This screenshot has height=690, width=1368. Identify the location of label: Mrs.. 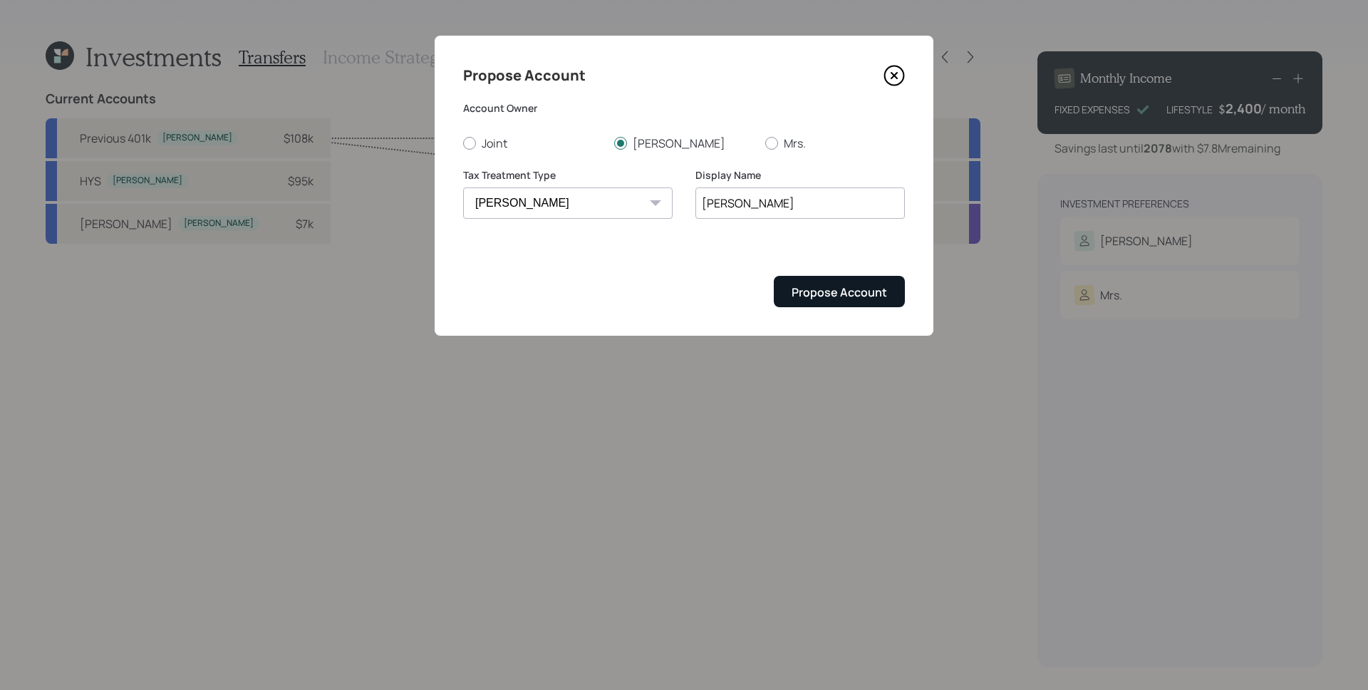
(835, 143).